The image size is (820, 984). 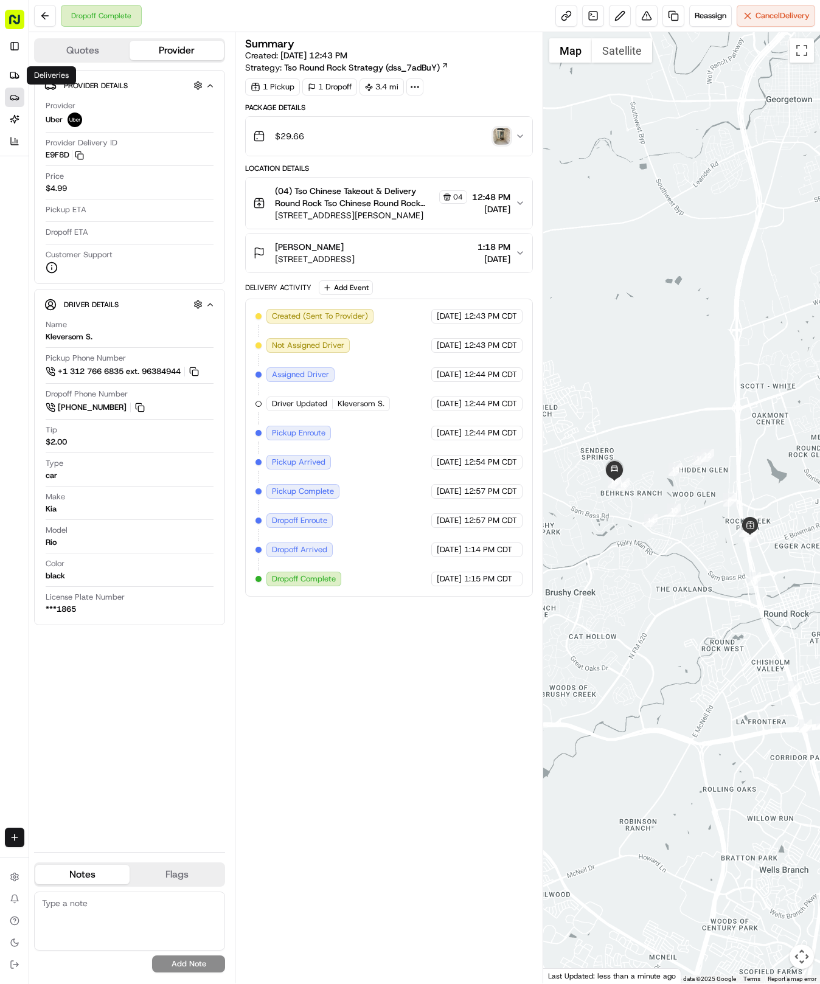 I want to click on div: Kleversom S., so click(x=69, y=337).